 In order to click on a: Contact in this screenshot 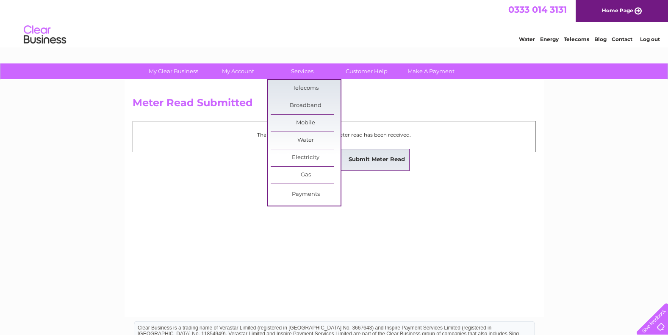, I will do `click(622, 39)`.